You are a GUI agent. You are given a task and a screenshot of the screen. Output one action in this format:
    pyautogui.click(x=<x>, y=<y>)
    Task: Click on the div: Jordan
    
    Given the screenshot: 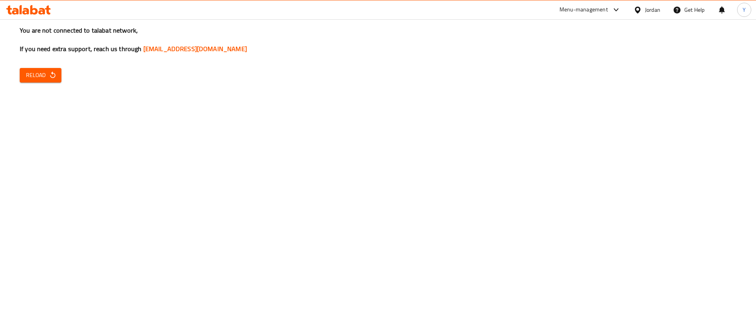 What is the action you would take?
    pyautogui.click(x=652, y=10)
    